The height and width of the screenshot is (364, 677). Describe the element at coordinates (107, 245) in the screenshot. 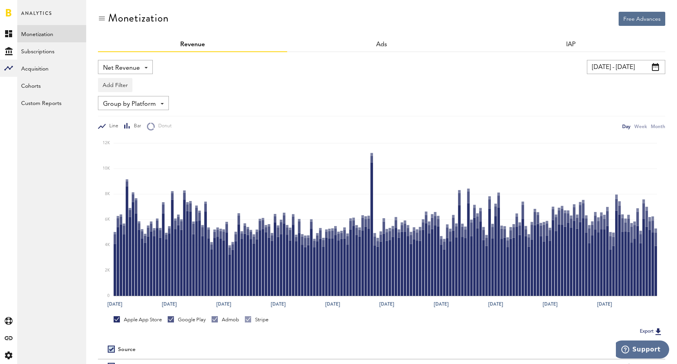

I see `text: 4K` at that location.